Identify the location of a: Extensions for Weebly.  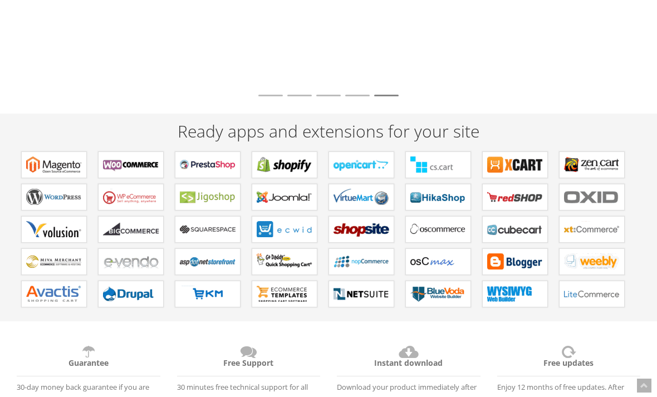
(592, 262).